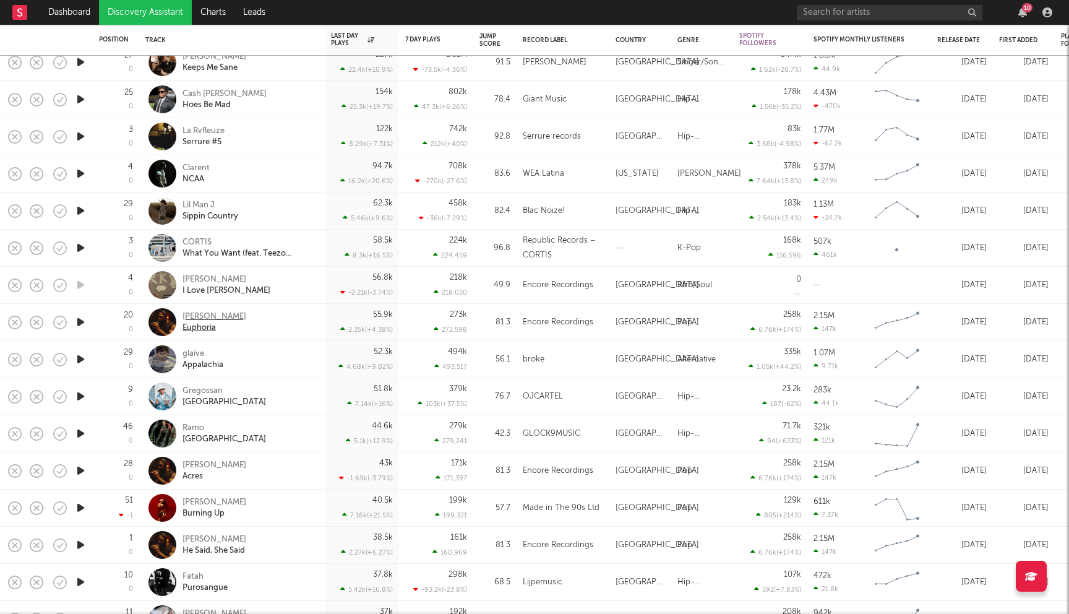  I want to click on div: 83k, so click(795, 129).